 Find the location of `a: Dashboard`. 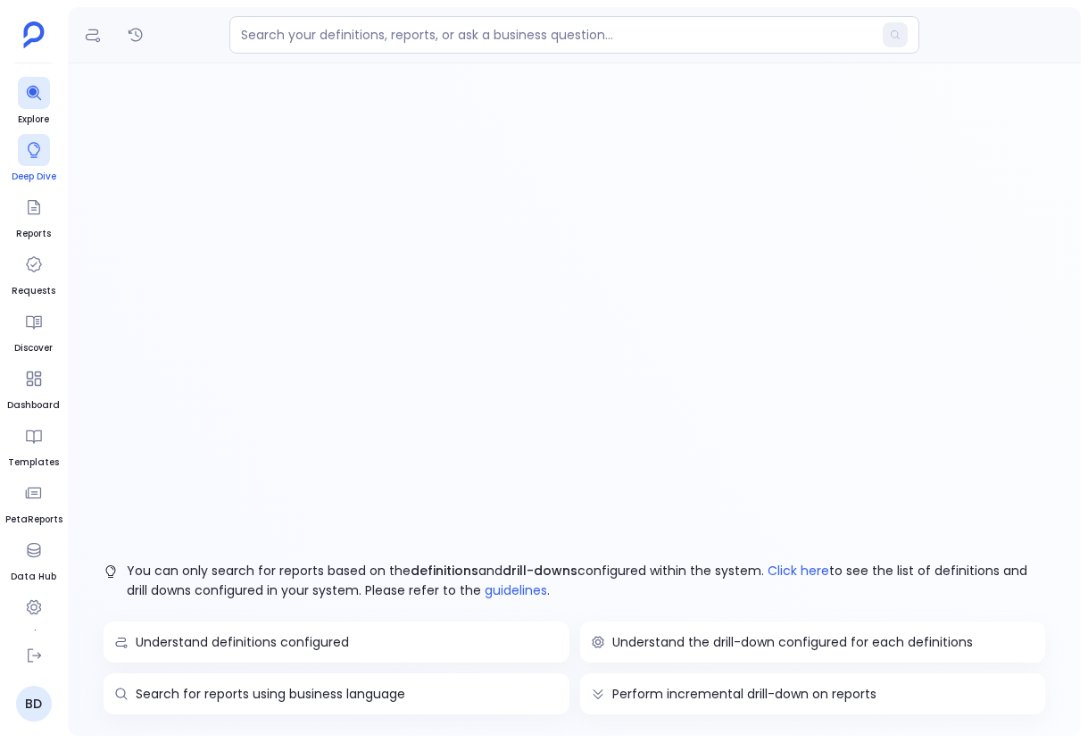

a: Dashboard is located at coordinates (33, 387).